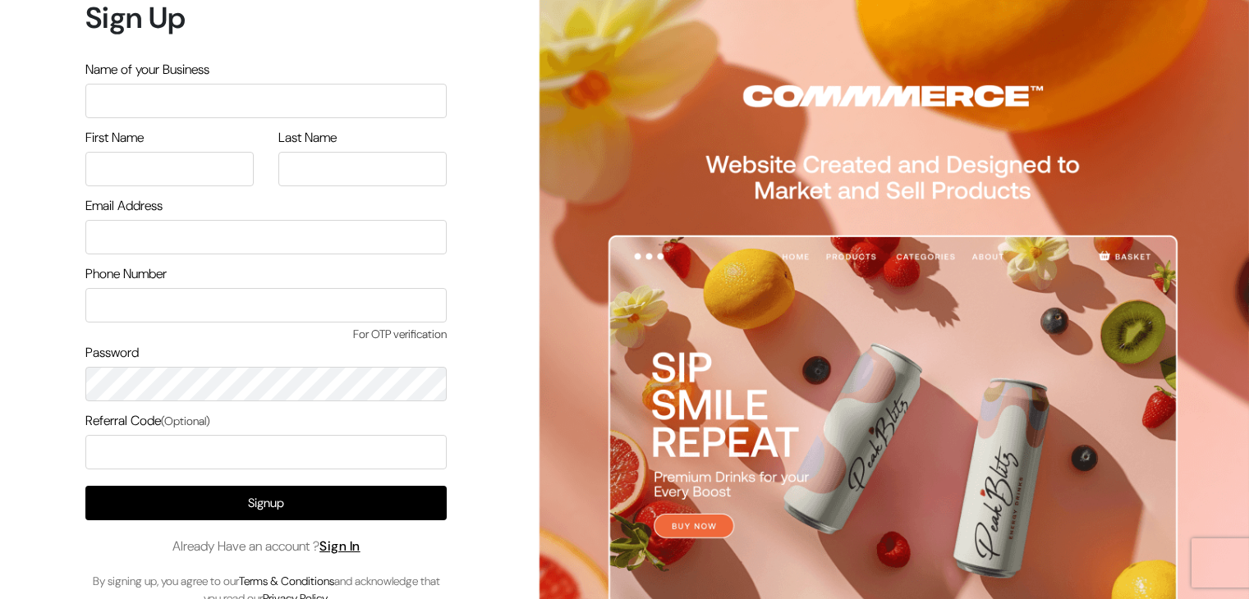 Image resolution: width=1249 pixels, height=599 pixels. I want to click on label: Name of your Business, so click(147, 70).